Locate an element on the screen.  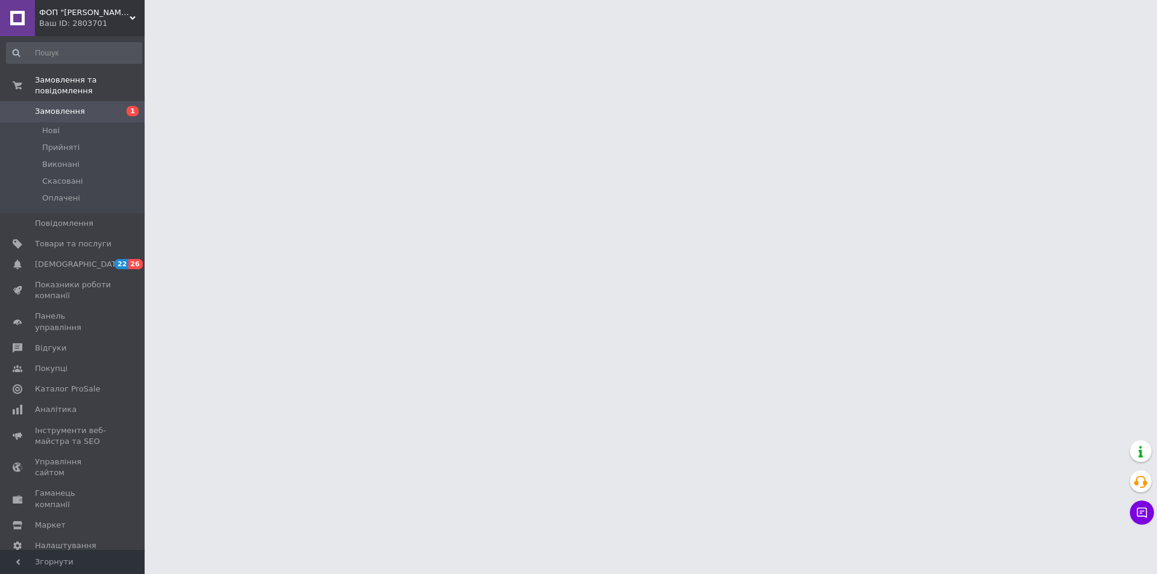
span: 1 is located at coordinates (133, 111).